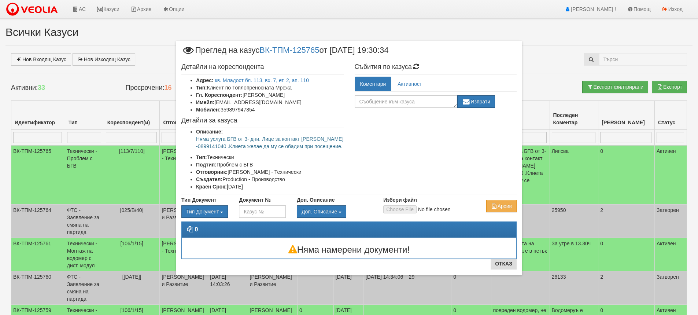 The height and width of the screenshot is (315, 698). Describe the element at coordinates (504, 264) in the screenshot. I see `button: Отказ` at that location.